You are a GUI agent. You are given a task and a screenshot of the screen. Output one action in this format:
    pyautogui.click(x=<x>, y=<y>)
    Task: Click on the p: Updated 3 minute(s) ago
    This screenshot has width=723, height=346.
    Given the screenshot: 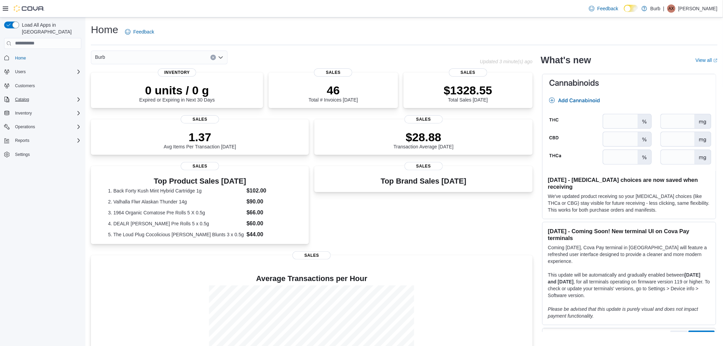 What is the action you would take?
    pyautogui.click(x=506, y=62)
    